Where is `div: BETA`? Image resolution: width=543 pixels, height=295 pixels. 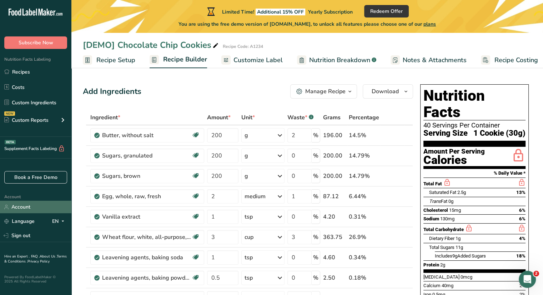
div: BETA is located at coordinates (10, 142).